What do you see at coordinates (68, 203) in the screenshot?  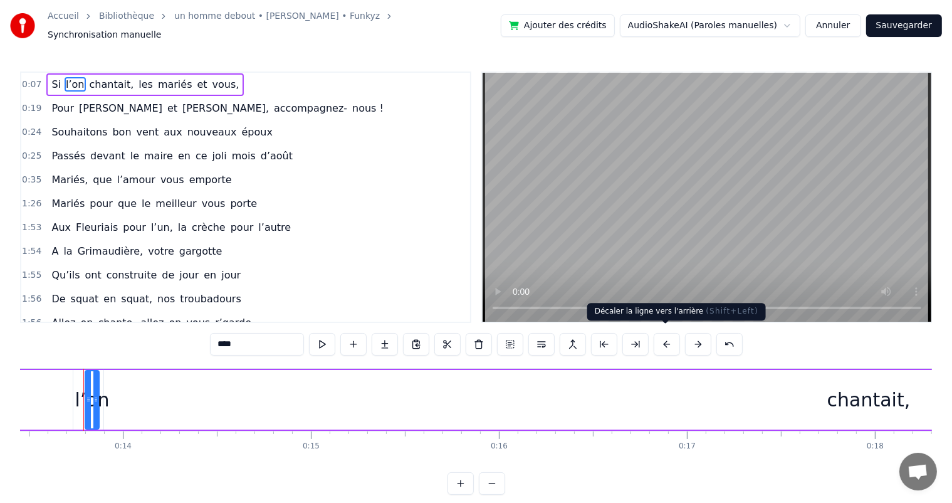 I see `span: Mariés` at bounding box center [68, 203].